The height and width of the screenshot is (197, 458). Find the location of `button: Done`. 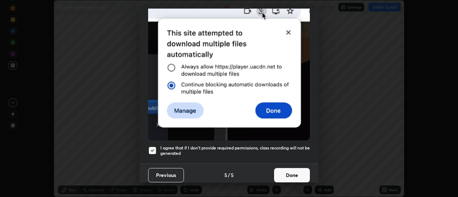

button: Done is located at coordinates (292, 175).